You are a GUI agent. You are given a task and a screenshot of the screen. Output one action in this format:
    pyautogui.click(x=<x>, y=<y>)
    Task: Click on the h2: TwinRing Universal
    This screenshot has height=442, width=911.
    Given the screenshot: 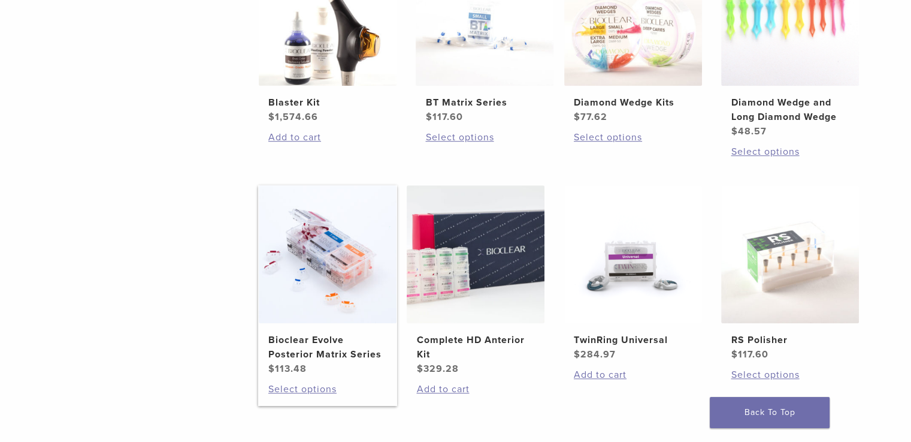 What is the action you would take?
    pyautogui.click(x=633, y=340)
    